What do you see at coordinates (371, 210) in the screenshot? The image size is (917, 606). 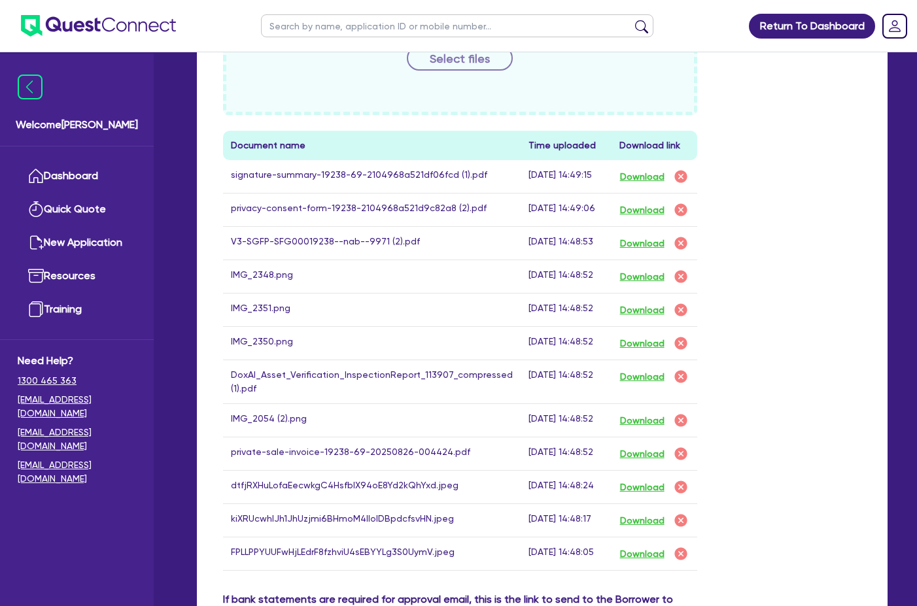 I see `td: privacy-consent-form-19238-2104968a521d9c82a8 (2).pdf` at bounding box center [371, 210].